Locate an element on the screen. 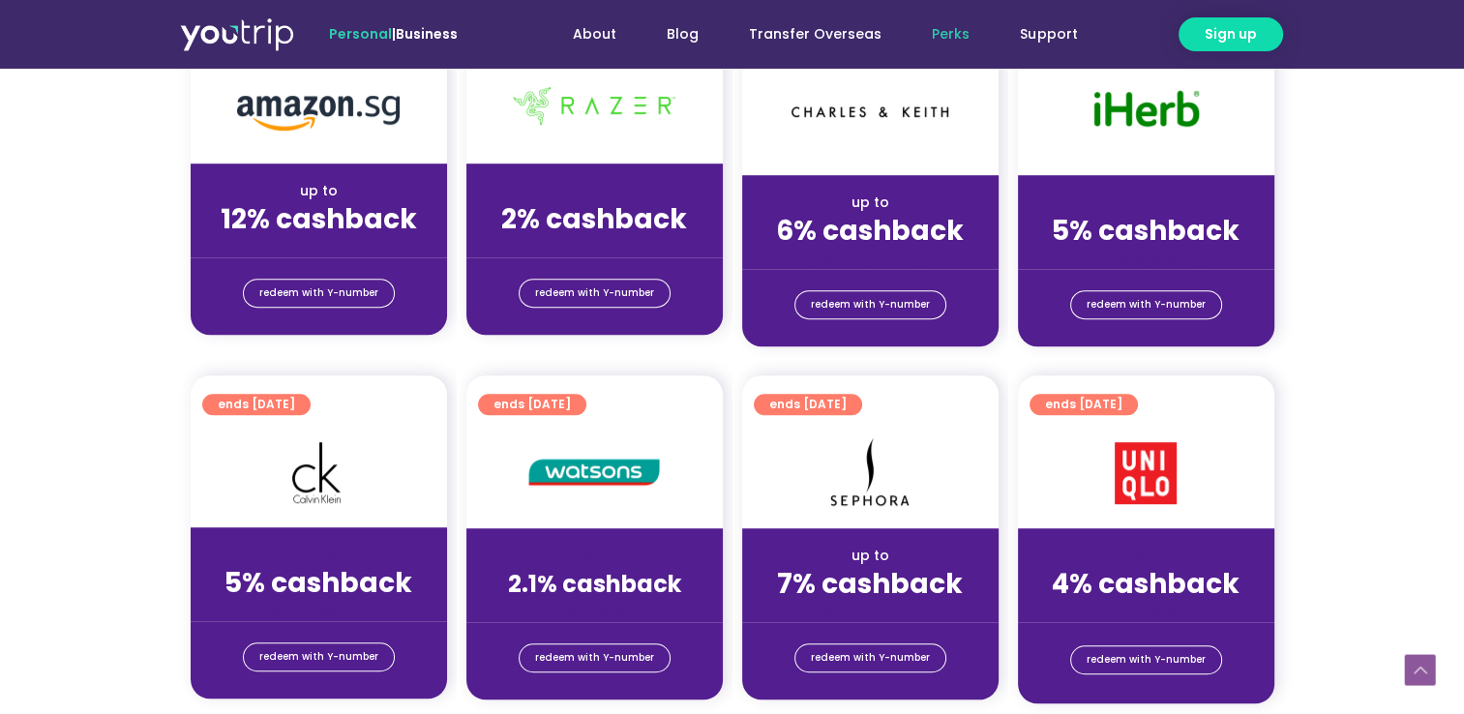 The height and width of the screenshot is (714, 1464). span: Sign up is located at coordinates (1231, 34).